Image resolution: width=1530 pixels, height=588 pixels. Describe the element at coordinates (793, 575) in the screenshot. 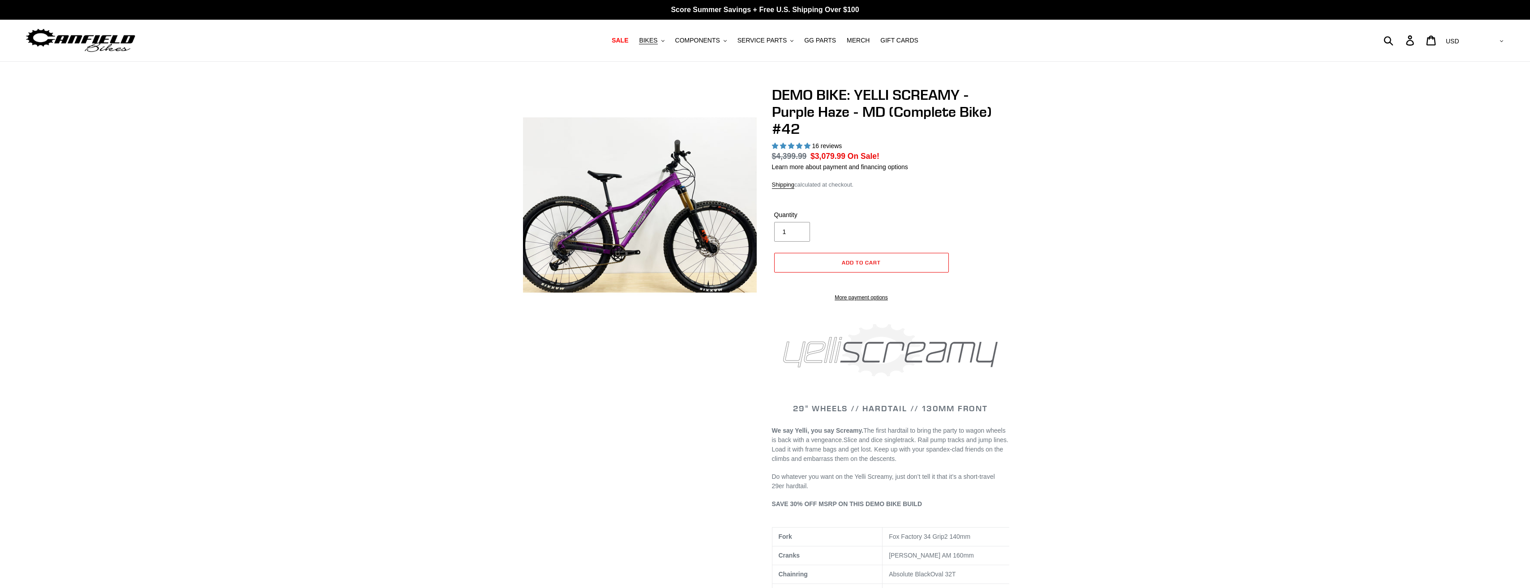

I see `b: Chainring` at that location.